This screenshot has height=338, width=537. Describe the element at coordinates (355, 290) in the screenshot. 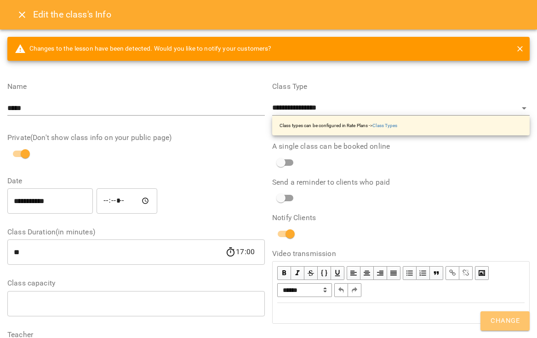

I see `button: Redo` at that location.